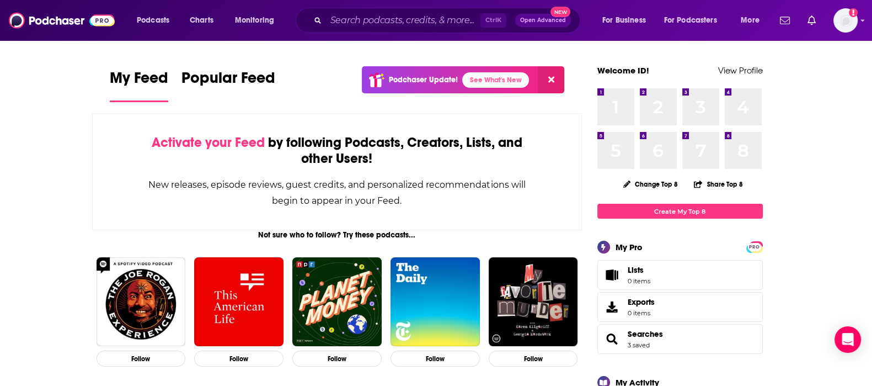  What do you see at coordinates (153, 20) in the screenshot?
I see `span: Podcasts` at bounding box center [153, 20].